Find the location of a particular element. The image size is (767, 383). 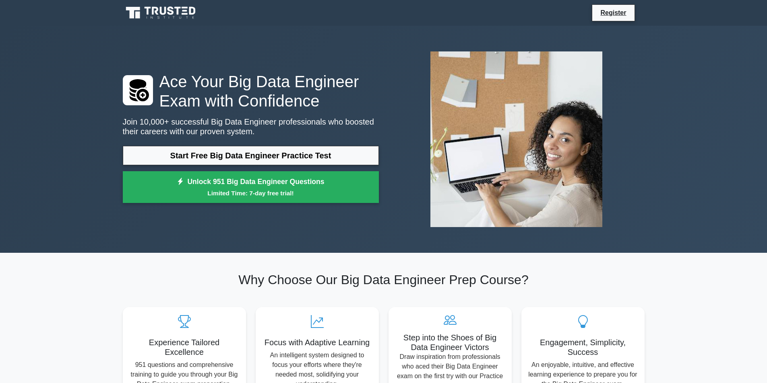

a: Start Free Big Data Engineer Practice Test is located at coordinates (251, 156).